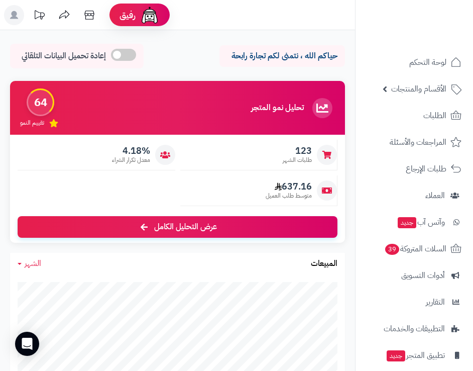  Describe the element at coordinates (27, 344) in the screenshot. I see `div: Open Intercom Messenger` at that location.